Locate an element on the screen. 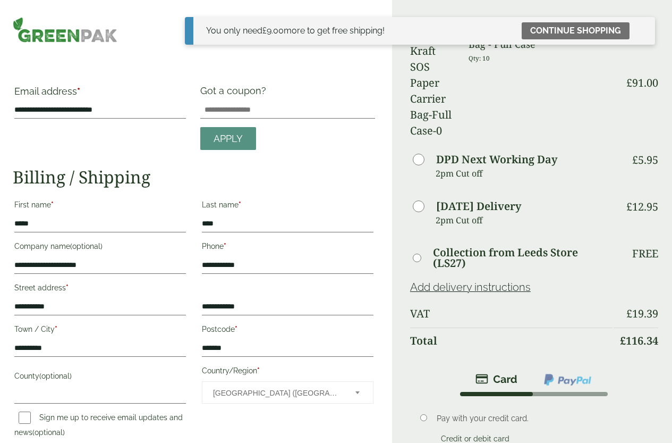 Image resolution: width=672 pixels, height=443 pixels. label: Collection from Leeds Store (LS27) is located at coordinates (523, 258).